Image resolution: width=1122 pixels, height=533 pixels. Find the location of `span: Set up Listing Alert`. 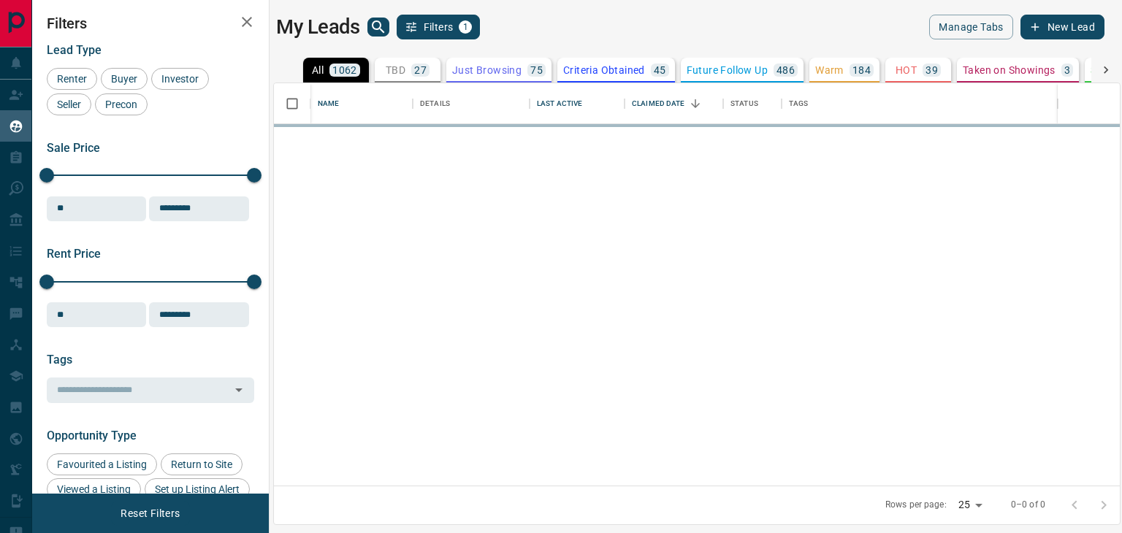

span: Set up Listing Alert is located at coordinates (197, 489).